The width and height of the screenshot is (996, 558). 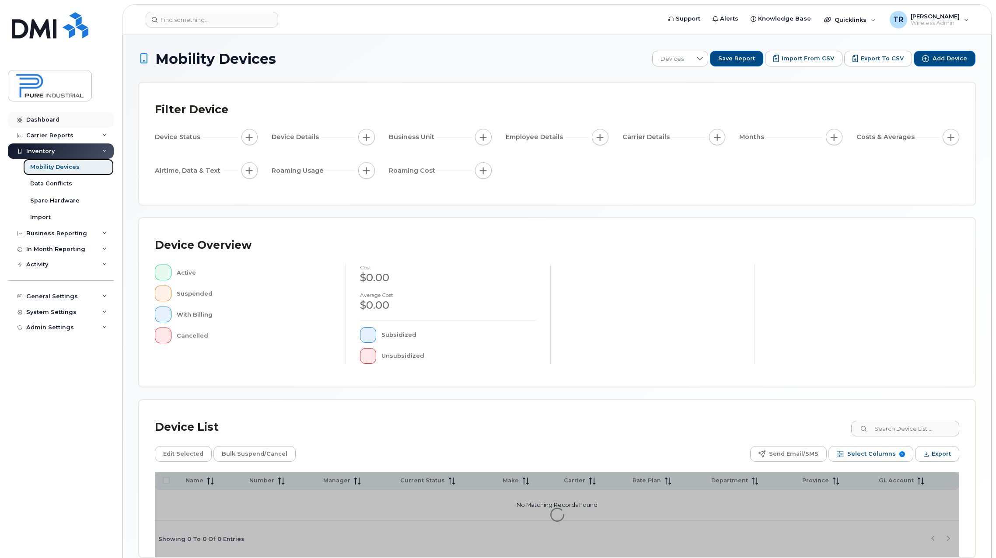 I want to click on span: Add Device, so click(x=950, y=59).